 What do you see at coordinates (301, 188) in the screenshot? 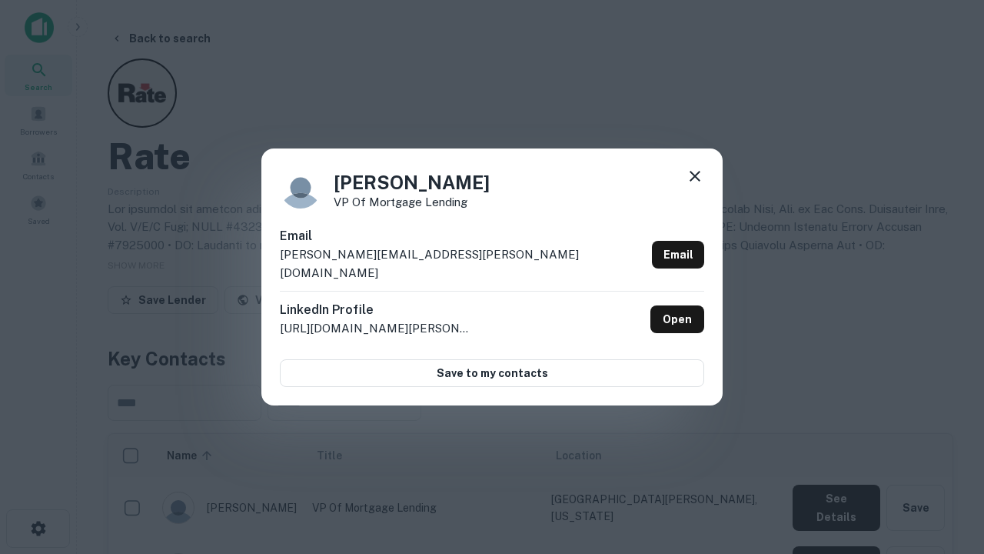
I see `img: 9c8pery4andzj6ohjkjp54ma2` at bounding box center [301, 188].